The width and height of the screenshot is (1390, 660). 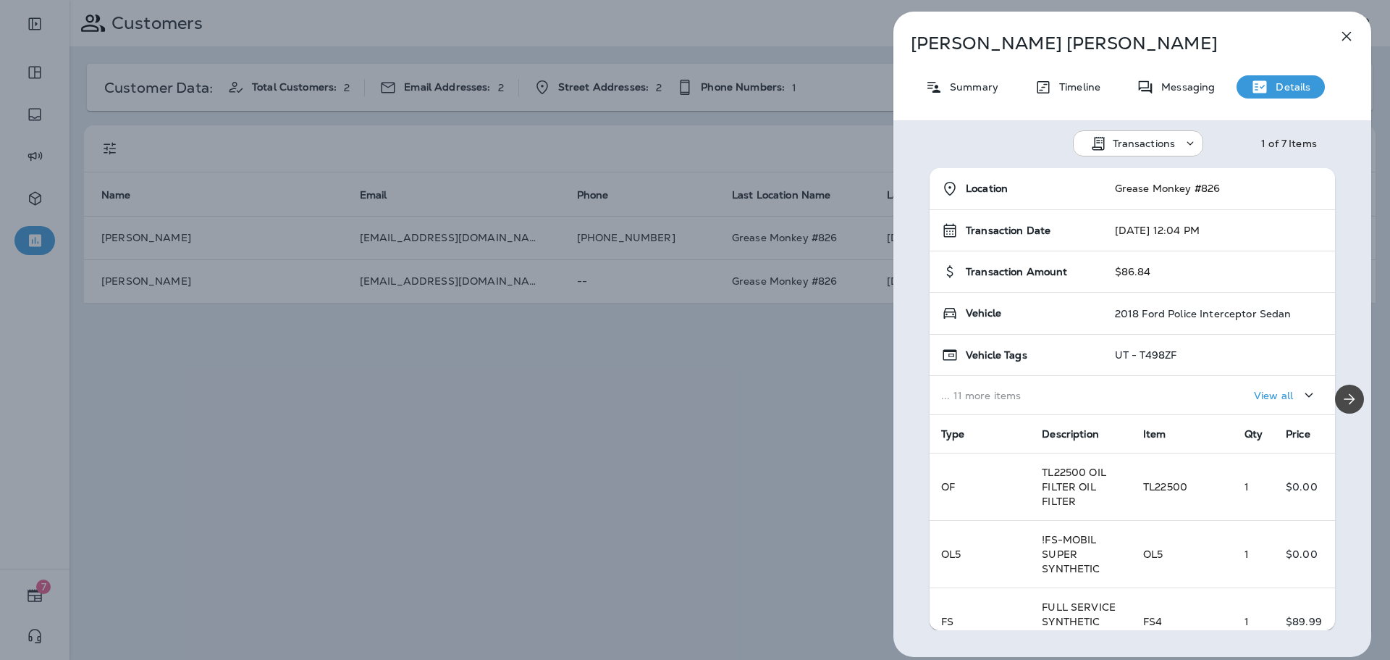 What do you see at coordinates (1289, 87) in the screenshot?
I see `p: Details` at bounding box center [1289, 87].